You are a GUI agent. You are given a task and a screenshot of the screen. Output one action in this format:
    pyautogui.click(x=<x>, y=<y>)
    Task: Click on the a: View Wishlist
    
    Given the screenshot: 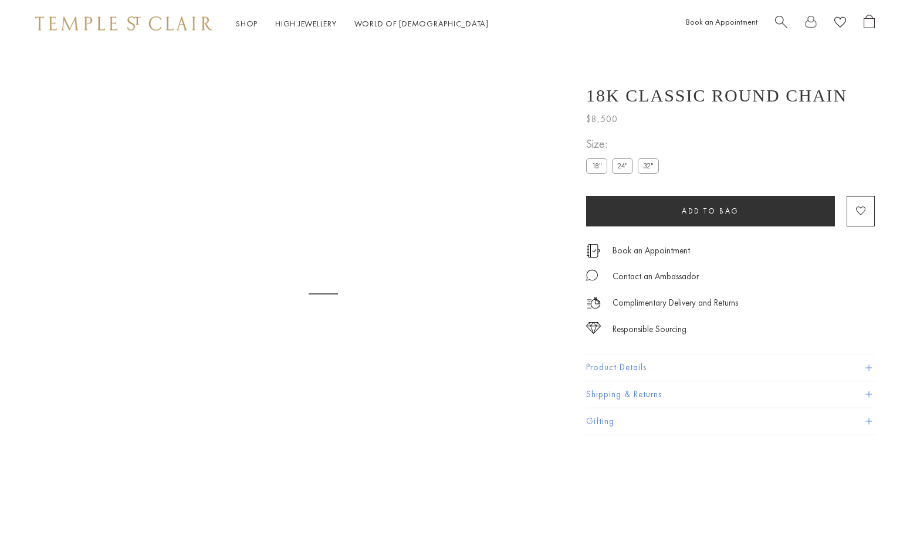 What is the action you would take?
    pyautogui.click(x=841, y=23)
    